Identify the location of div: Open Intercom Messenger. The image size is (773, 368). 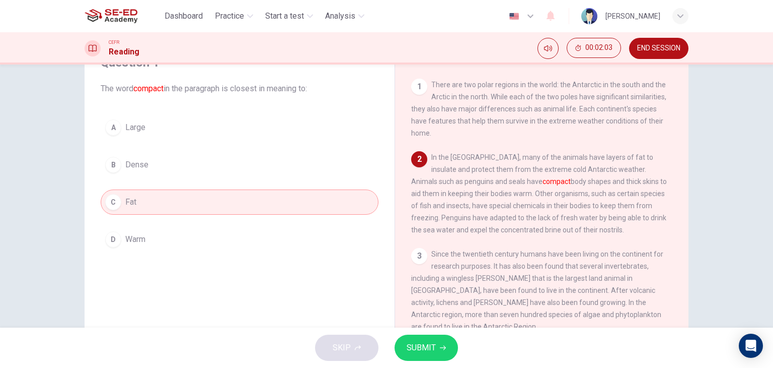
(751, 345).